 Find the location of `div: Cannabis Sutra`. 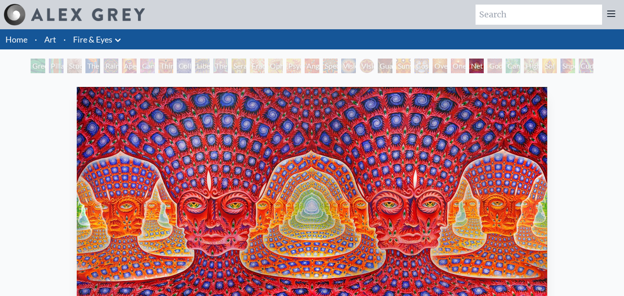

div: Cannabis Sutra is located at coordinates (148, 66).